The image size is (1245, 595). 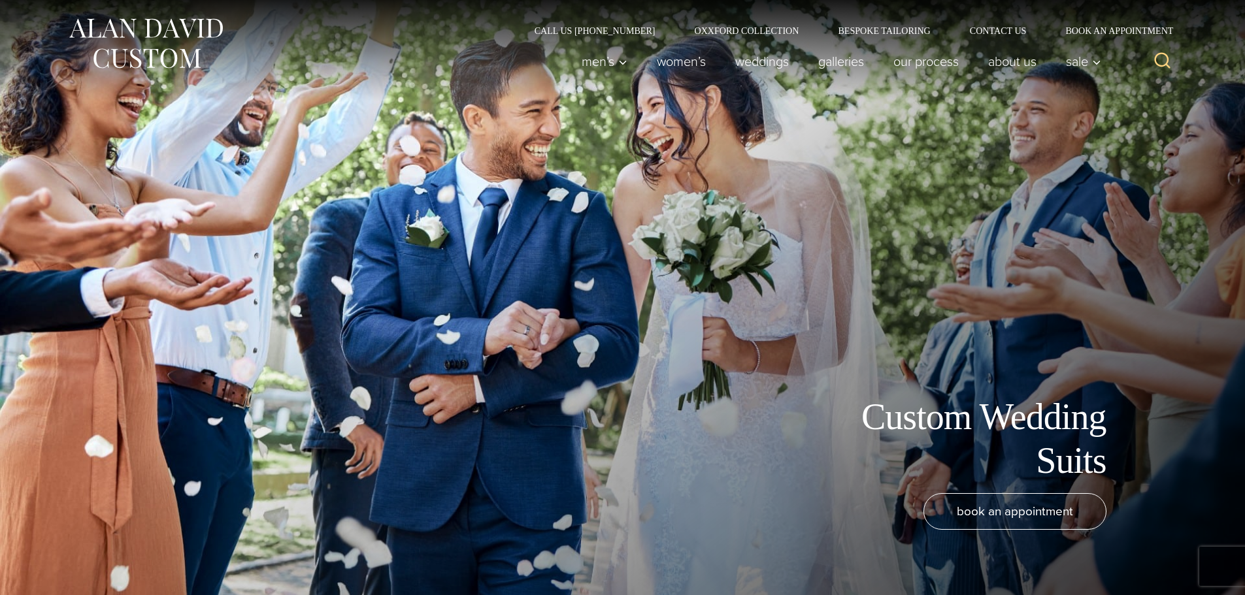 I want to click on h1: Custom Wedding Suits, so click(x=959, y=439).